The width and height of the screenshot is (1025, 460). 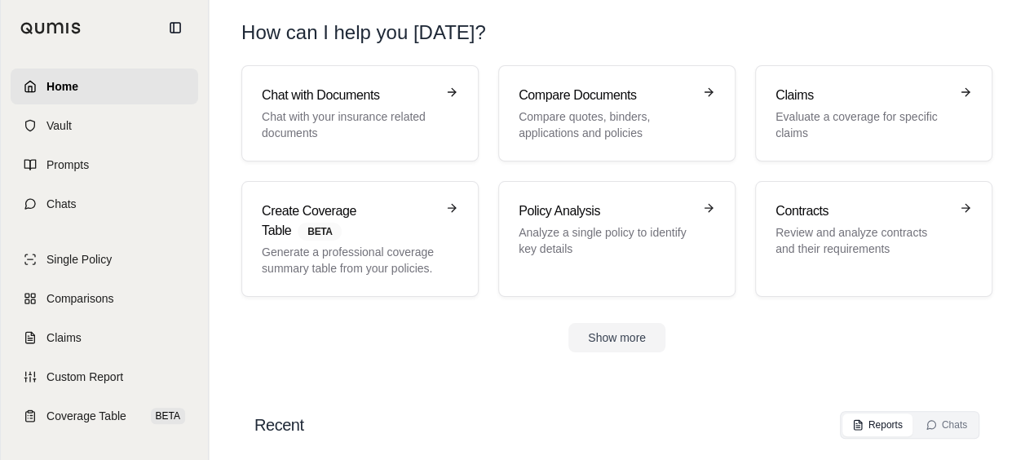 I want to click on a: ClaimsEvaluate a coverage for specific claims, so click(x=873, y=113).